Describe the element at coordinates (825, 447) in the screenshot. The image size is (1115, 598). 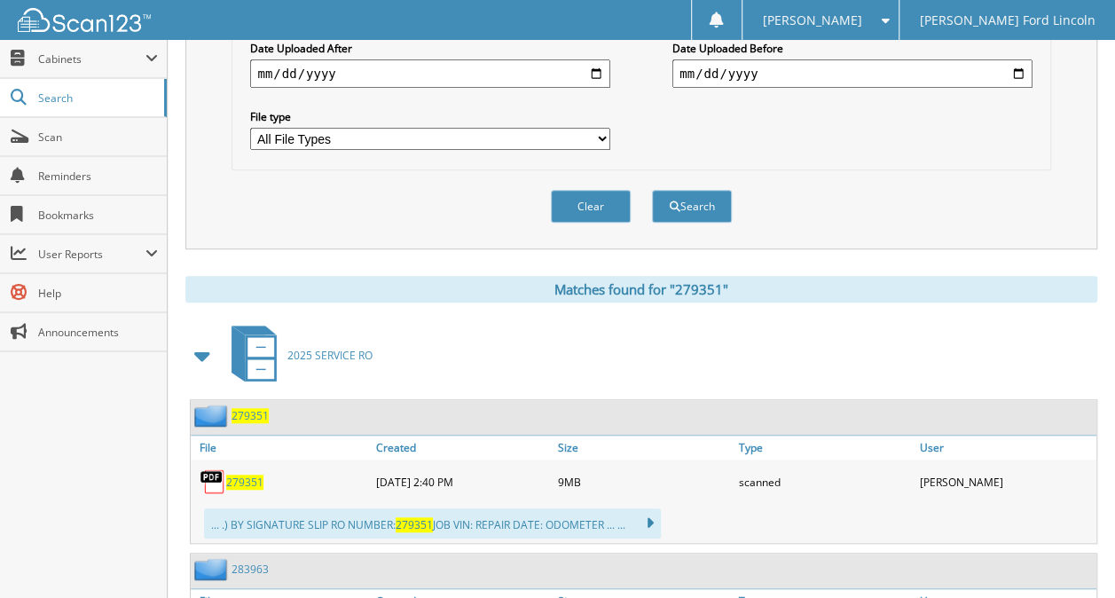
I see `a: Type` at that location.